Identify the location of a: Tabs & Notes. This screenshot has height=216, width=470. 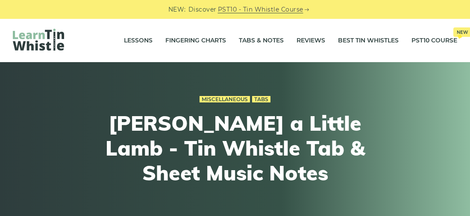
(261, 41).